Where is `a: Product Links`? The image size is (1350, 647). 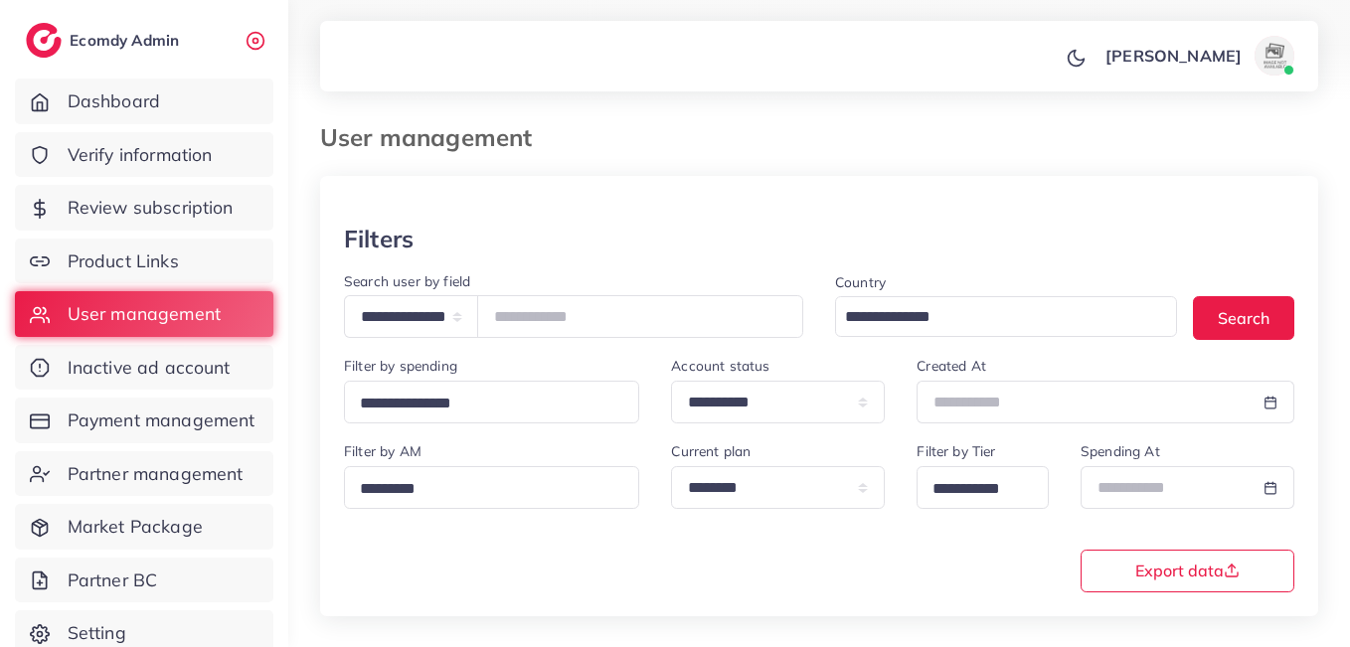
a: Product Links is located at coordinates (144, 261).